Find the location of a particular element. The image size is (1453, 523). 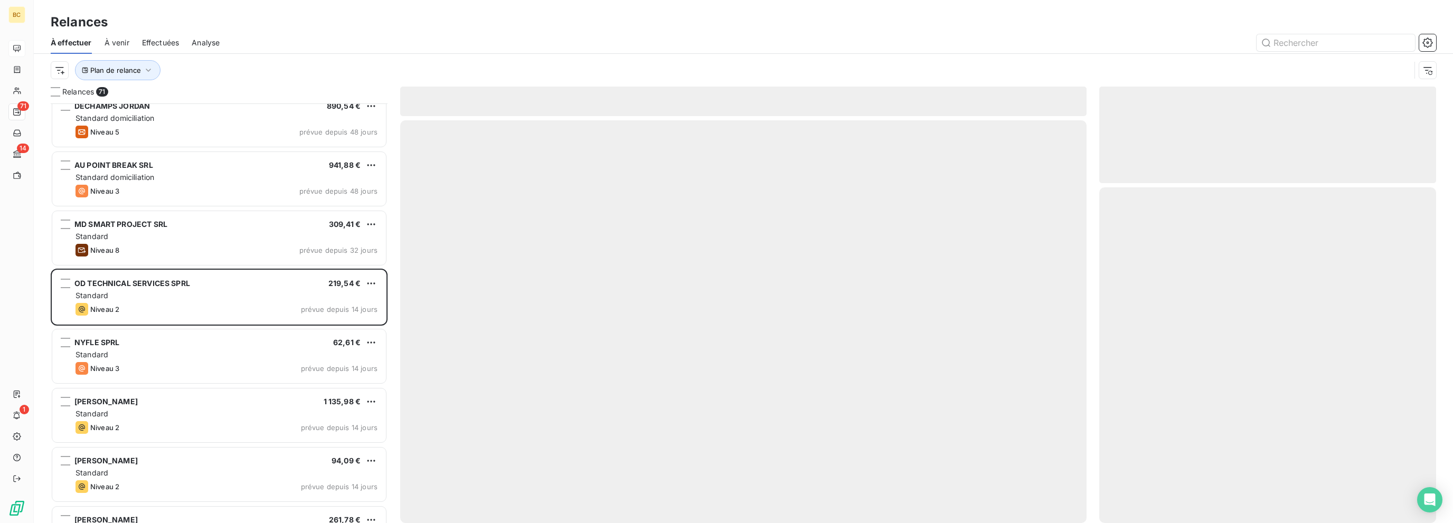

span: 1 135,98 € is located at coordinates (342, 401).